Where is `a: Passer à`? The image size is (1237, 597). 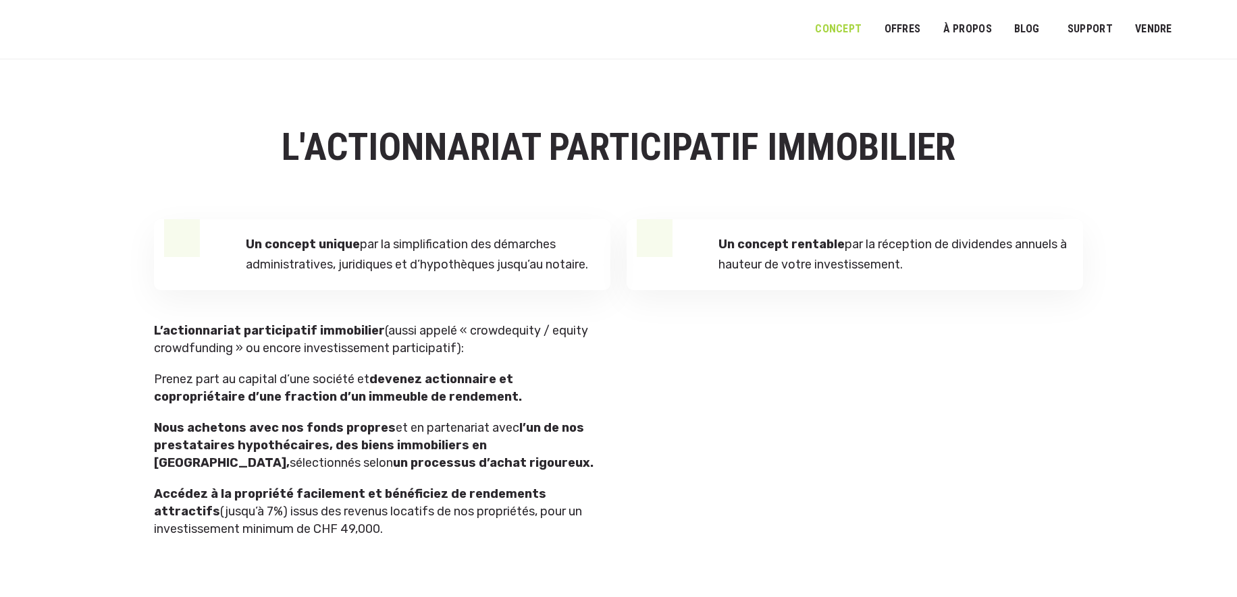
a: Passer à is located at coordinates (1205, 29).